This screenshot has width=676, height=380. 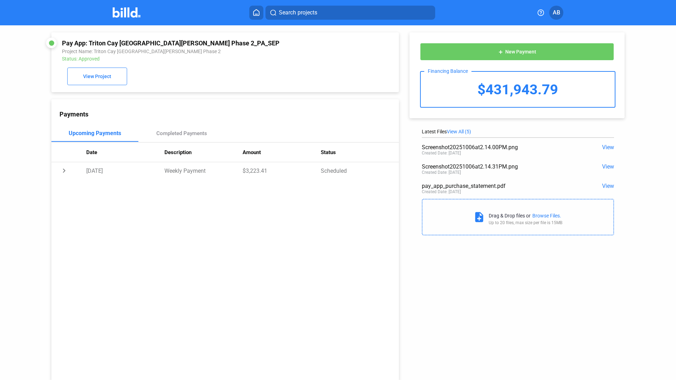 I want to click on mat-icon: note_add, so click(x=479, y=217).